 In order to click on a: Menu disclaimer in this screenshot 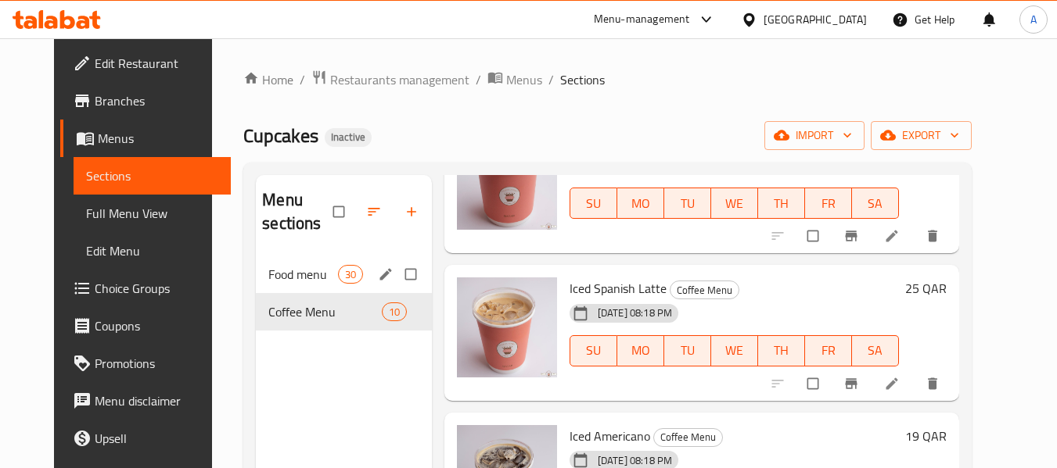, I will do `click(145, 401)`.